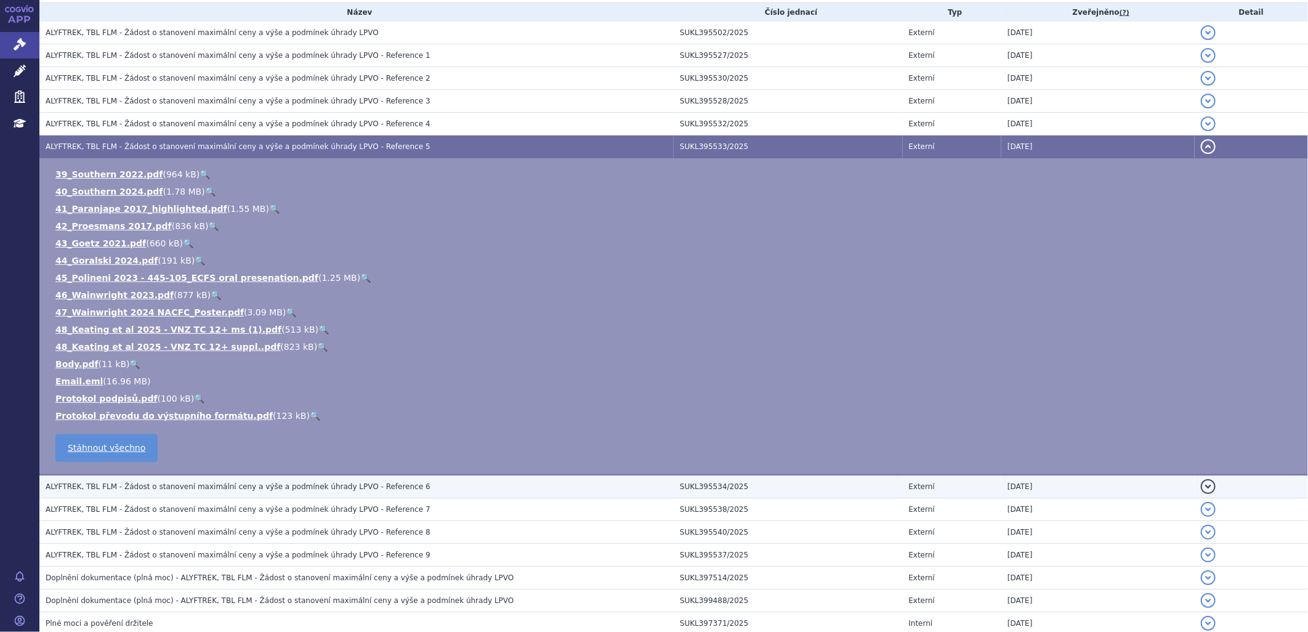 The width and height of the screenshot is (1308, 632). I want to click on td: SUKL395538/2025, so click(788, 509).